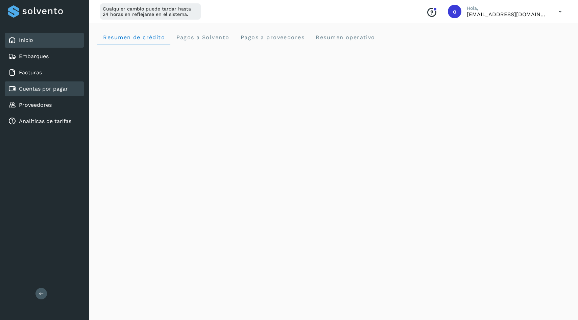  Describe the element at coordinates (44, 105) in the screenshot. I see `div: Proveedores` at that location.